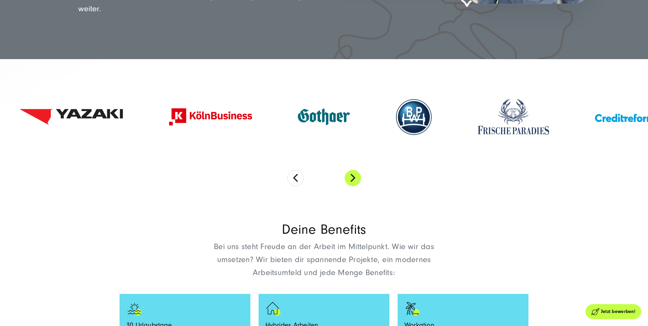  Describe the element at coordinates (211, 117) in the screenshot. I see `img: Kundenlogo KoelnBusiness rot - Digitalagentur SUNZINET` at that location.